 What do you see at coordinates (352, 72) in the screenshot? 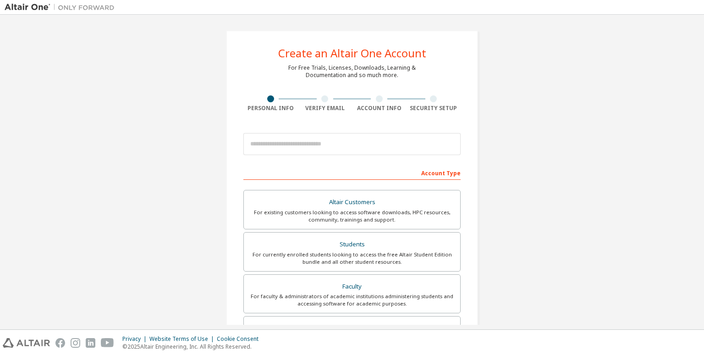
I see `div: For Free Trials, Licenses, Downloads, Learning & Documentation and so much more.` at bounding box center [352, 72].